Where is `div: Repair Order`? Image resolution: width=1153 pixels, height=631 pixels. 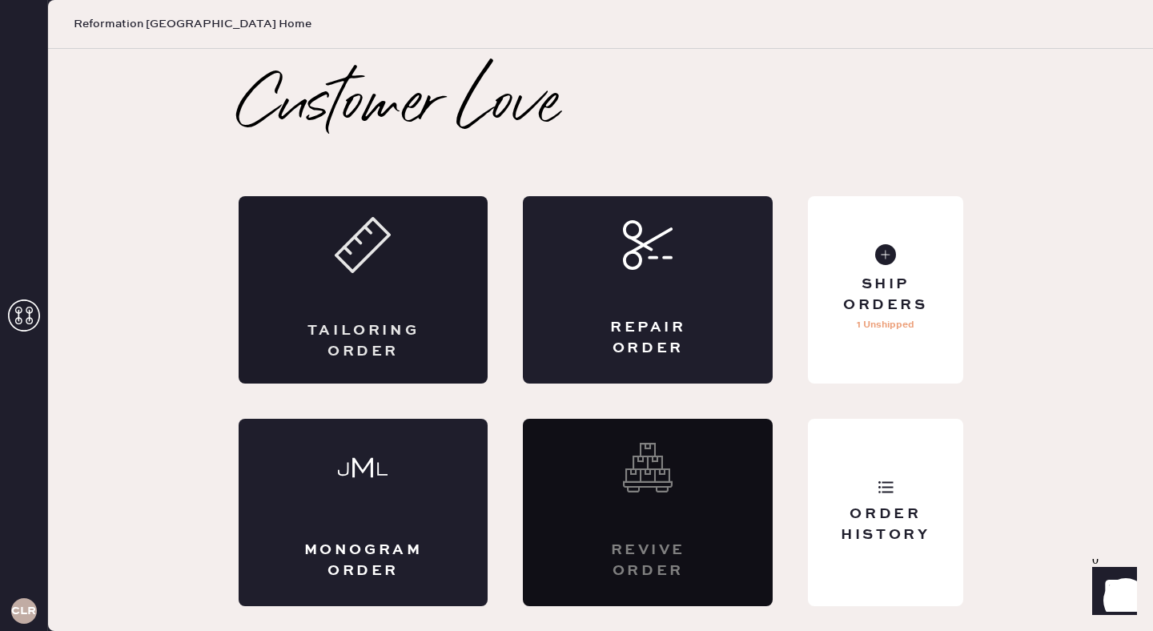
div: Repair Order is located at coordinates (648, 338).